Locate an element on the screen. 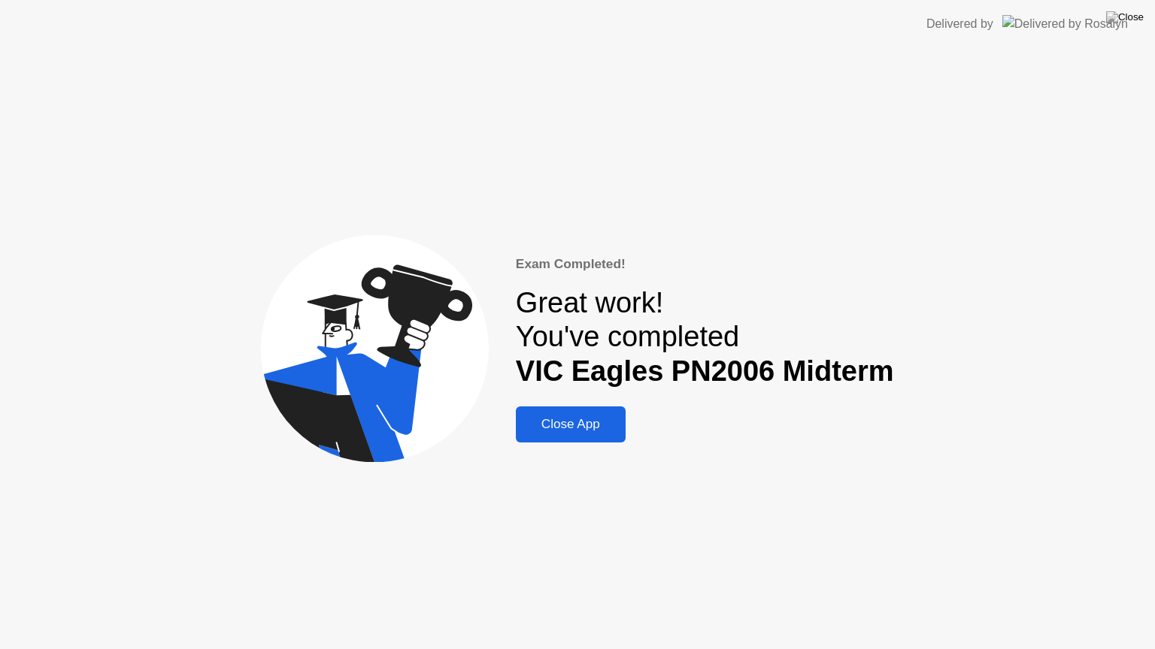 The width and height of the screenshot is (1155, 649). img: Delivered by Rosalyn is located at coordinates (1064, 23).